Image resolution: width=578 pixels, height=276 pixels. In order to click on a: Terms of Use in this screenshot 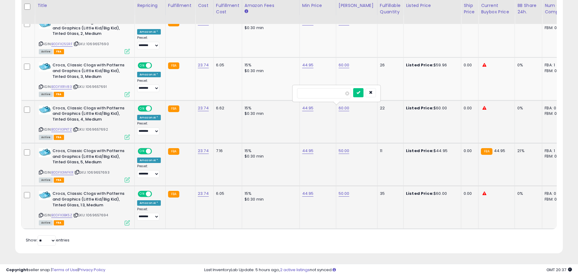, I will do `click(65, 270)`.